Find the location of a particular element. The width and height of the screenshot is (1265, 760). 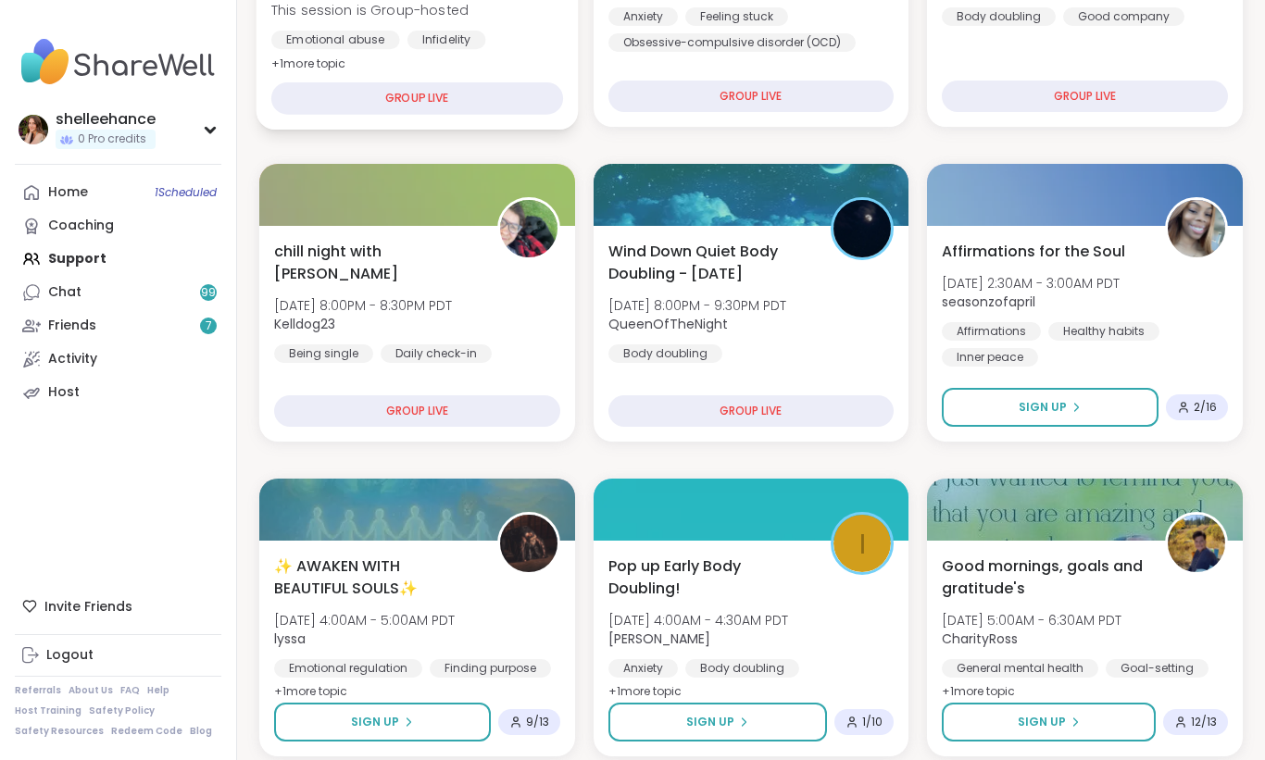

span: ✨ AWAKEN WITH BEAUTIFUL SOULS✨ is located at coordinates (375, 578).